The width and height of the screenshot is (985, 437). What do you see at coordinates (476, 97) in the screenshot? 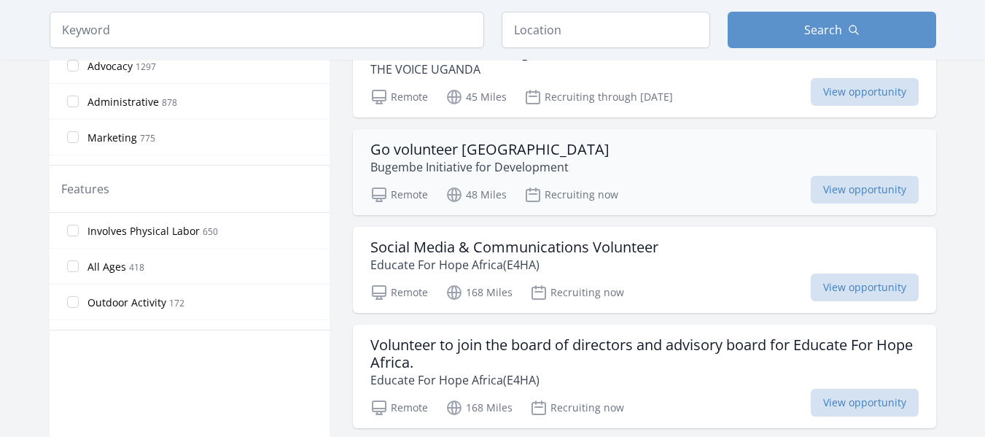
I see `p: 45 Miles` at bounding box center [476, 97].